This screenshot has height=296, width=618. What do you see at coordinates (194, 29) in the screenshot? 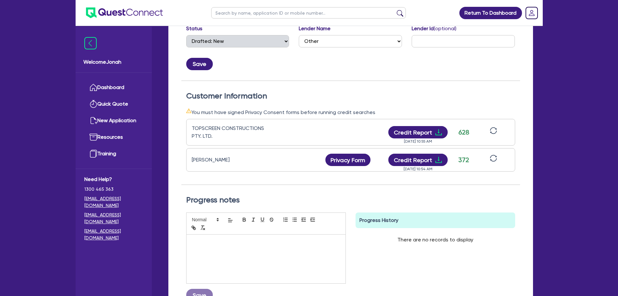
I see `label: Status` at bounding box center [194, 29].